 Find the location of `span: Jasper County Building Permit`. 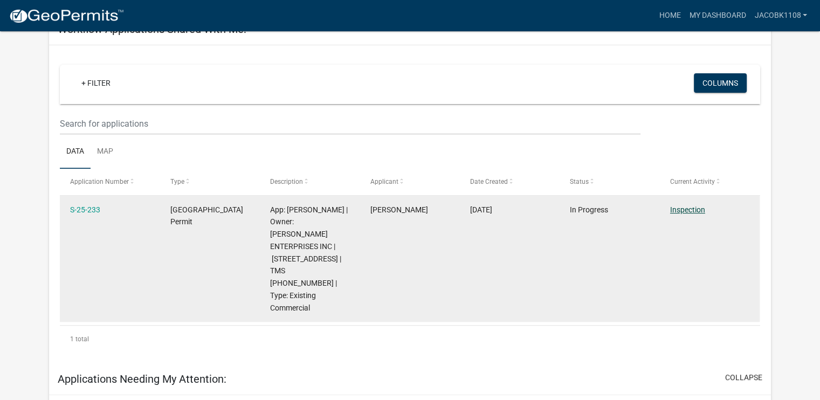

span: Jasper County Building Permit is located at coordinates (206, 216).